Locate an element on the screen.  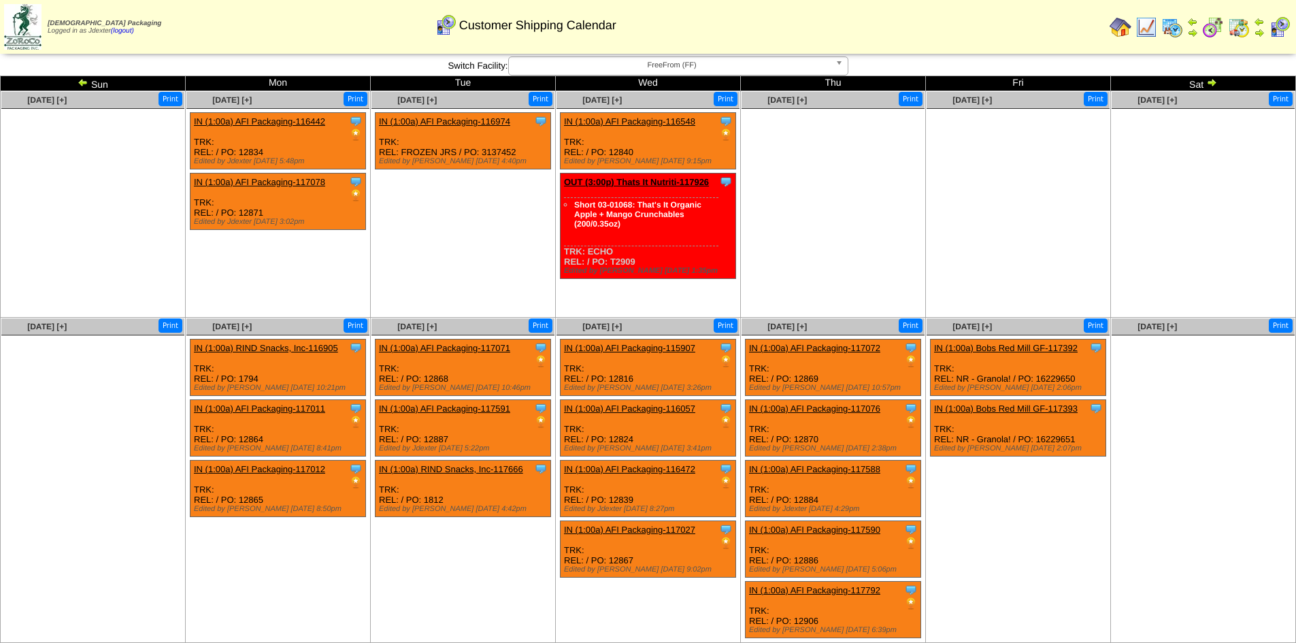
img: home.gif is located at coordinates (1120, 27).